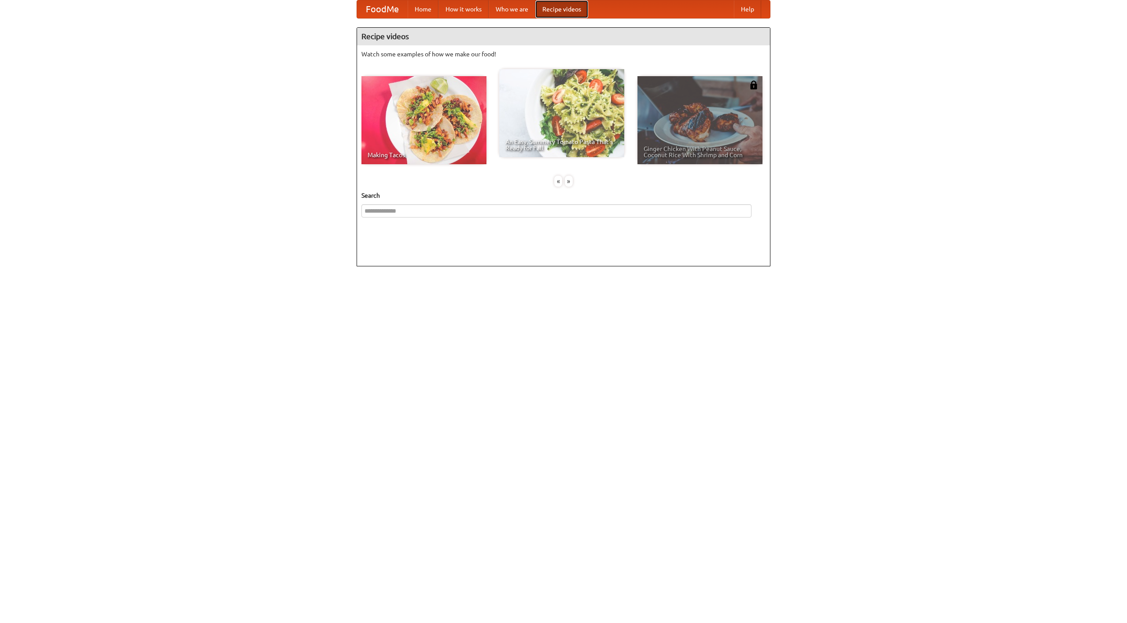  What do you see at coordinates (424, 120) in the screenshot?
I see `a: Making Tacos` at bounding box center [424, 120].